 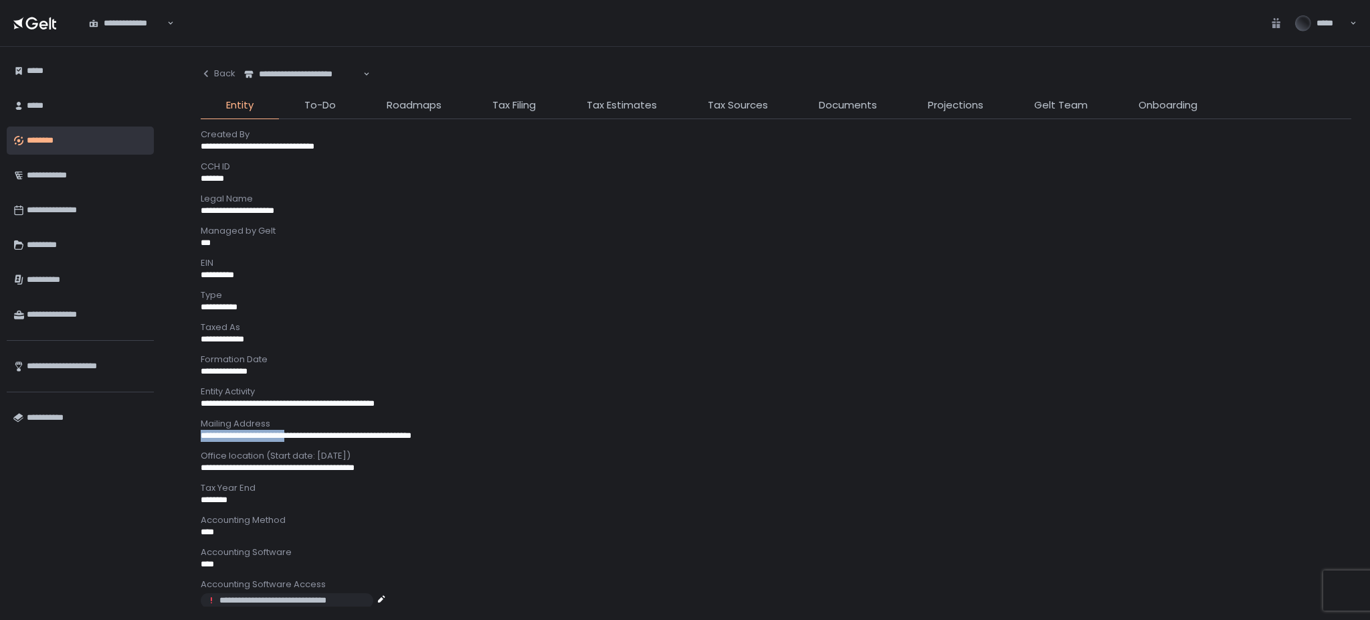 What do you see at coordinates (240, 105) in the screenshot?
I see `span: Entity` at bounding box center [240, 105].